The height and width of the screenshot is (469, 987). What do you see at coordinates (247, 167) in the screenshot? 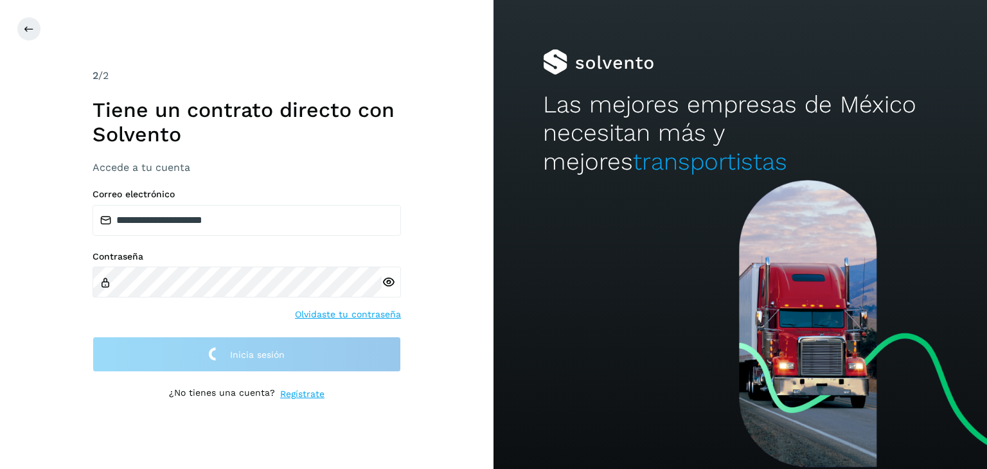
I see `h3: Accede a tu cuenta` at bounding box center [247, 167].